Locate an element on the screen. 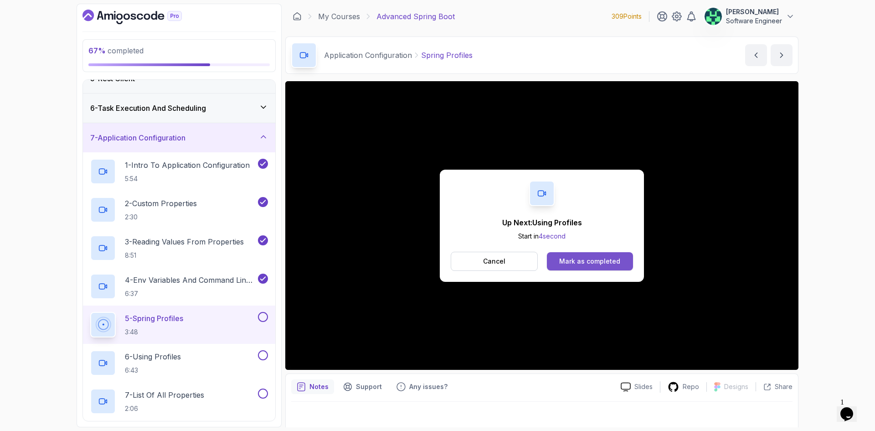 The height and width of the screenshot is (431, 875). p: Designs is located at coordinates (736, 387).